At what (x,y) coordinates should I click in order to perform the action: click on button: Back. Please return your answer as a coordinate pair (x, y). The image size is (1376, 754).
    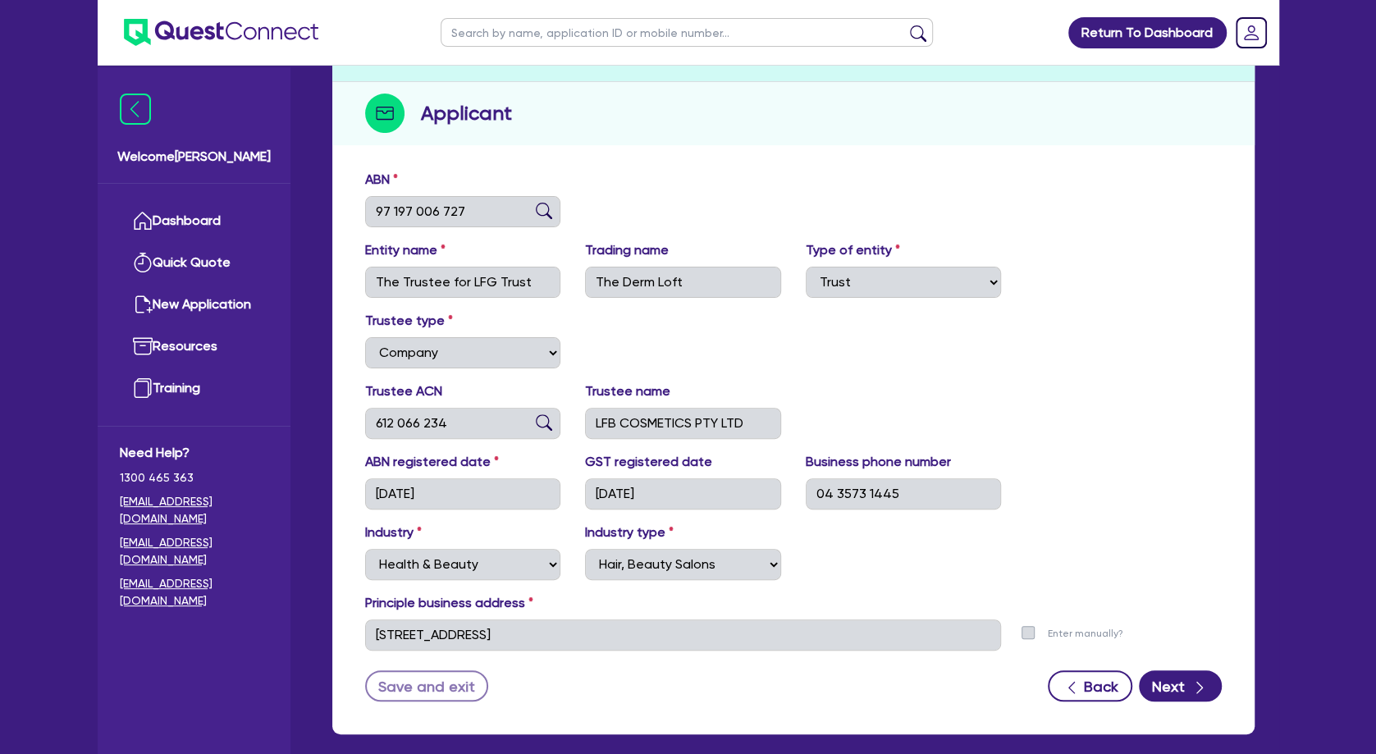
    Looking at the image, I should click on (1090, 686).